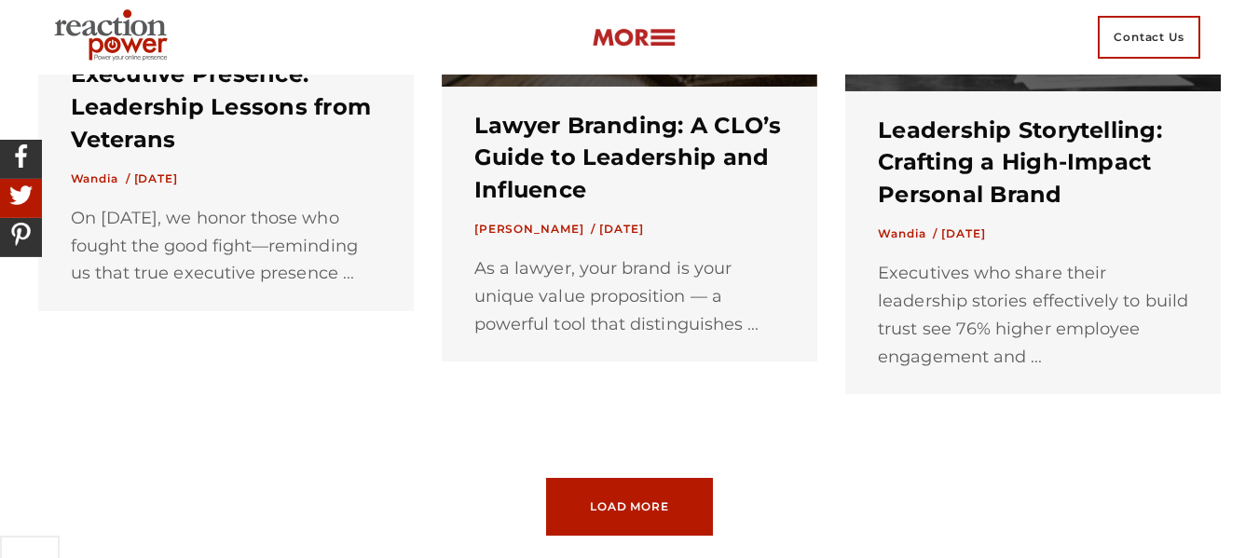 The image size is (1259, 558). What do you see at coordinates (634, 37) in the screenshot?
I see `img: more-btn.png` at bounding box center [634, 37].